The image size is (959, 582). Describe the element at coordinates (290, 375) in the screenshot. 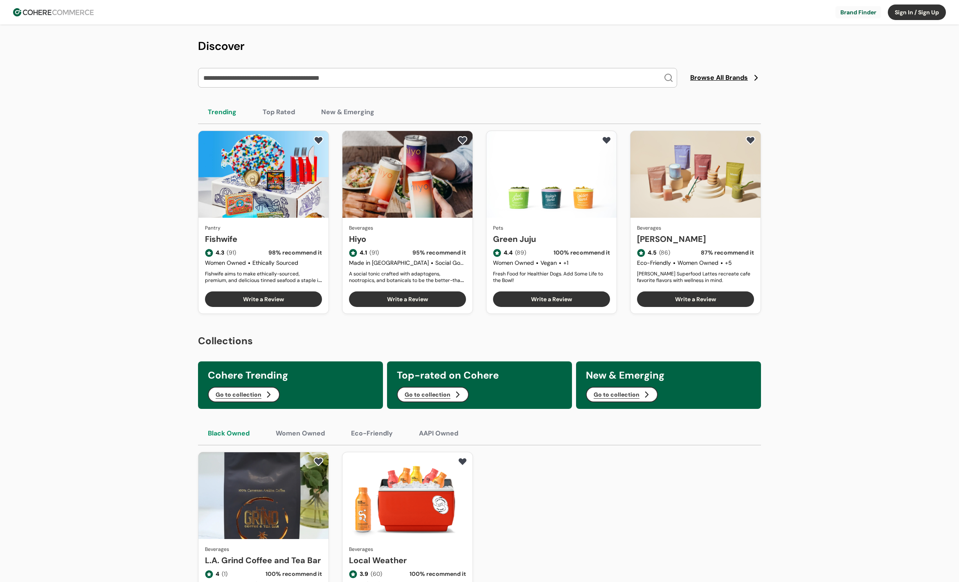

I see `h3: Cohere Trending` at that location.